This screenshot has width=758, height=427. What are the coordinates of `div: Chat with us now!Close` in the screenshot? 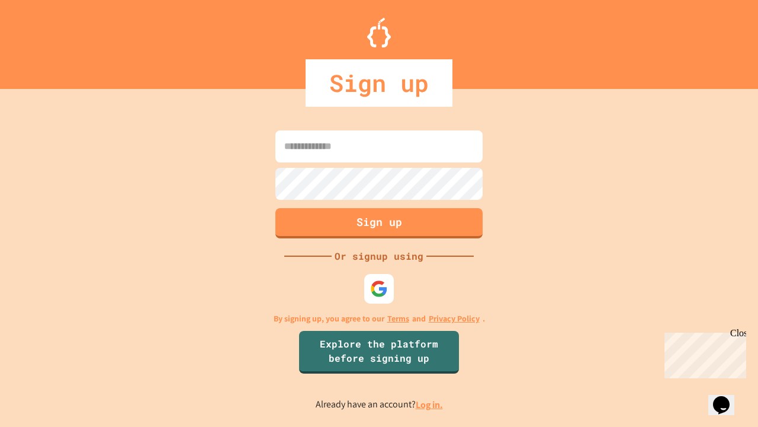 It's located at (43, 40).